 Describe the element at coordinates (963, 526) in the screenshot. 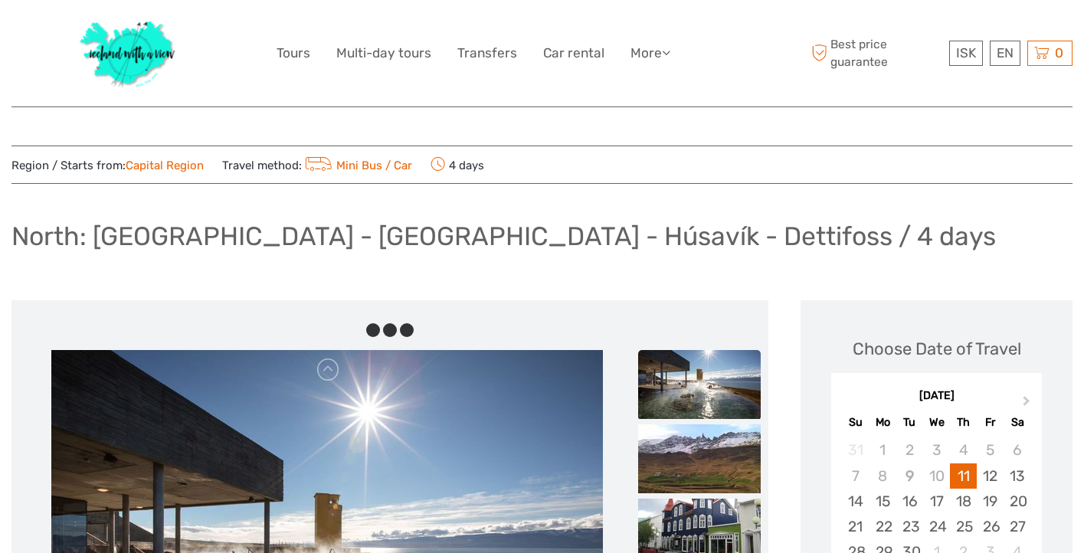

I see `div: Choose Thursday, September 25th, 2025` at that location.